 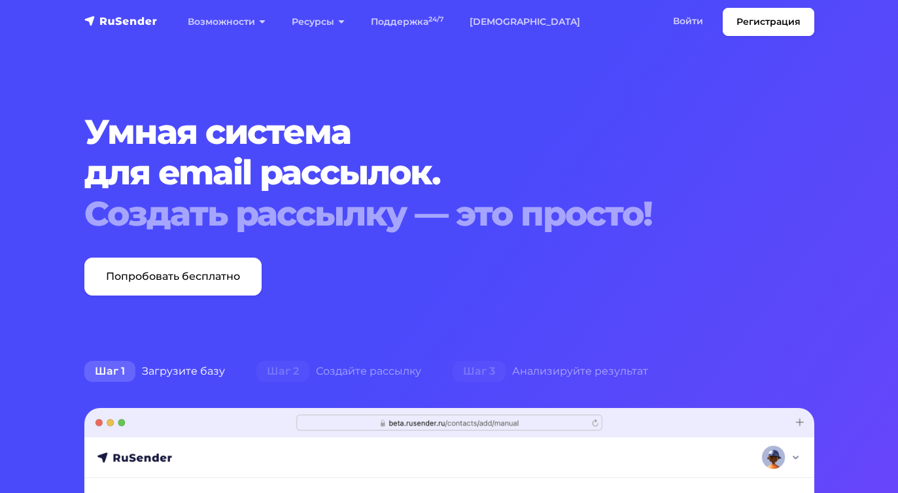 I want to click on img: RuSender, so click(x=121, y=21).